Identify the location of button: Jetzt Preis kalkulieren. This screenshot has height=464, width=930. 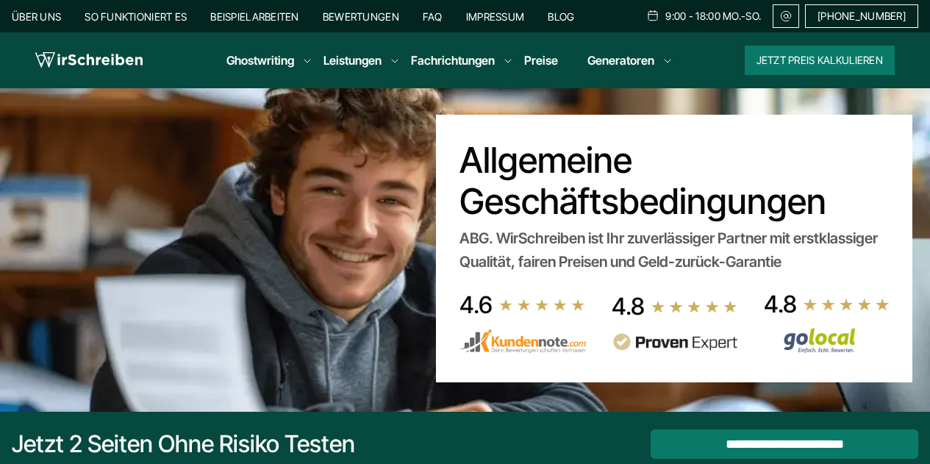
(820, 60).